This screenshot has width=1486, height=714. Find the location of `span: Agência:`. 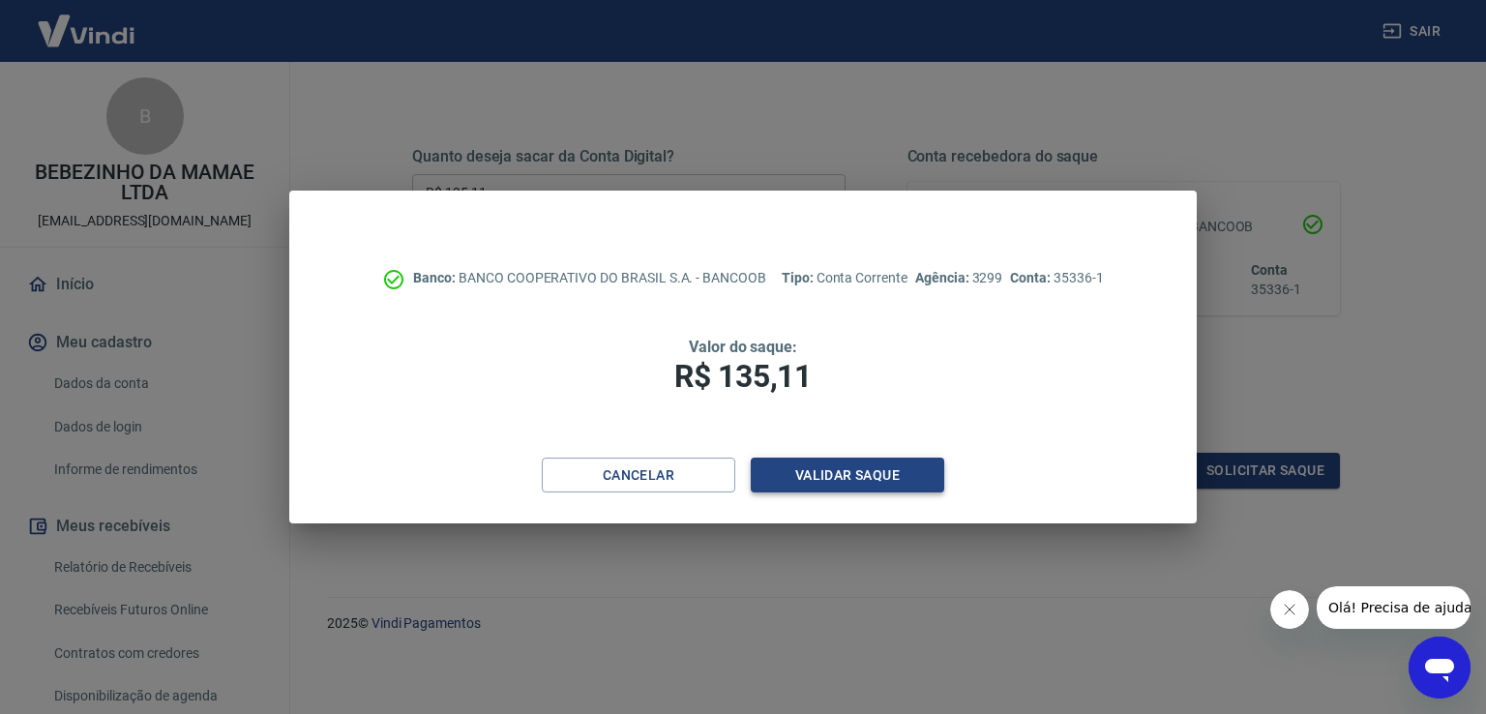

span: Agência: is located at coordinates (943, 278).